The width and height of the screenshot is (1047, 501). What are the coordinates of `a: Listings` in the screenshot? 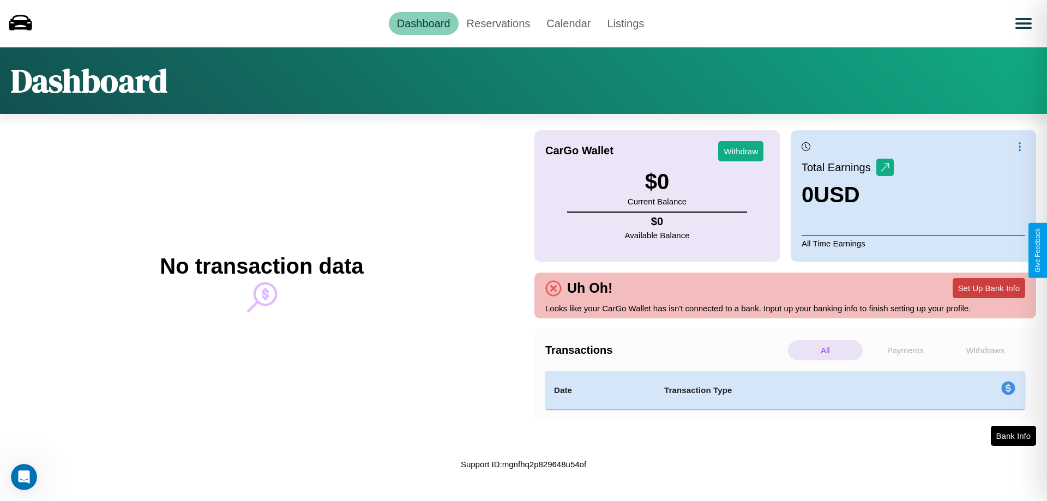 It's located at (626, 23).